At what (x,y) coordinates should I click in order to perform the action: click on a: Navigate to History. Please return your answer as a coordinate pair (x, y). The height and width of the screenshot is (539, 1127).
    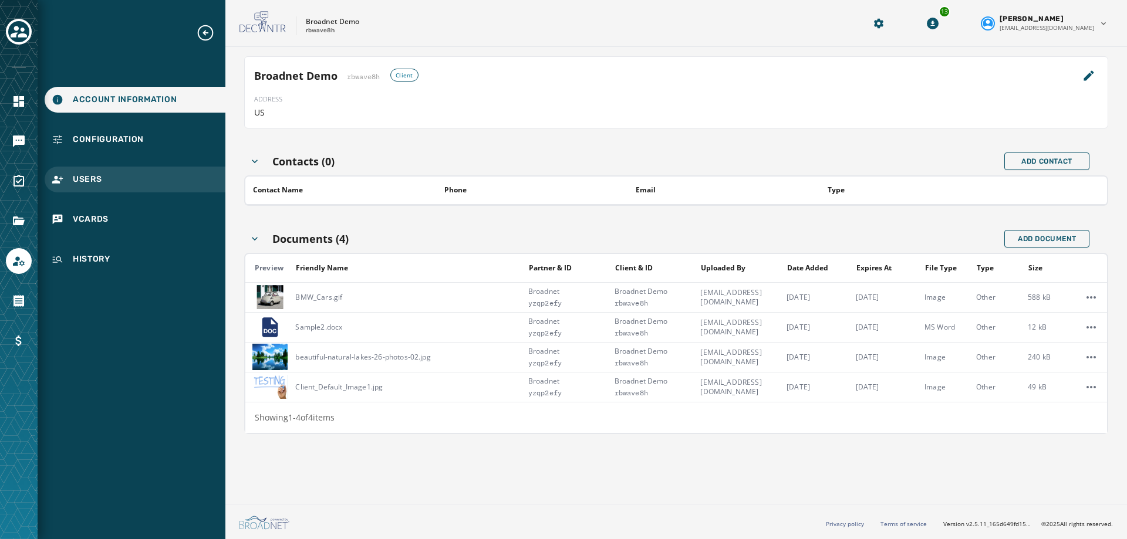
    Looking at the image, I should click on (135, 259).